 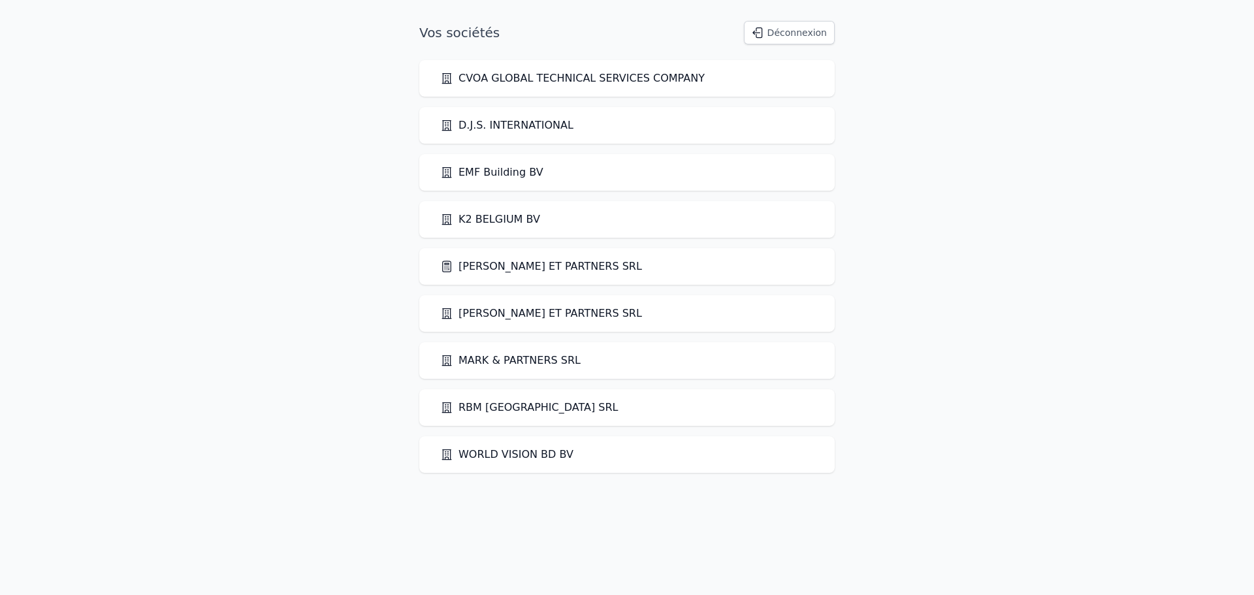 What do you see at coordinates (492, 172) in the screenshot?
I see `a: EMF Building BV` at bounding box center [492, 172].